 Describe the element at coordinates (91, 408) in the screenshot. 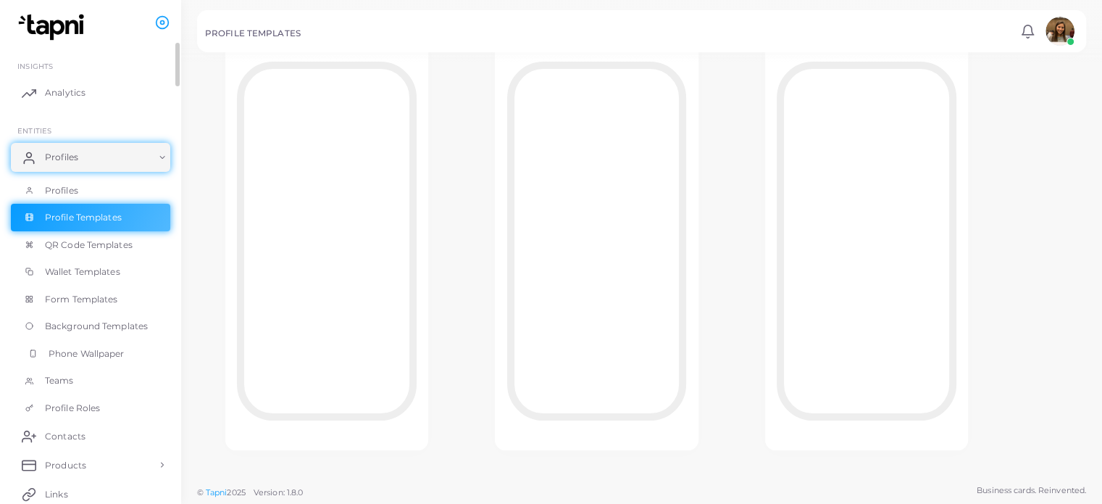

I see `a: Profile Roles` at that location.